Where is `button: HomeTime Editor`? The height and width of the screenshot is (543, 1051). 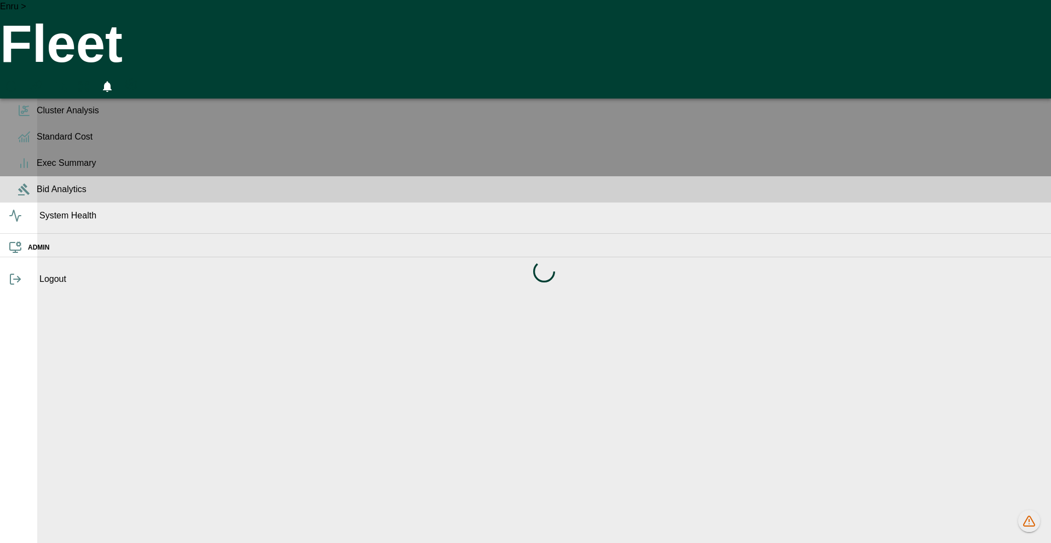
button: HomeTime Editor is located at coordinates (60, 86).